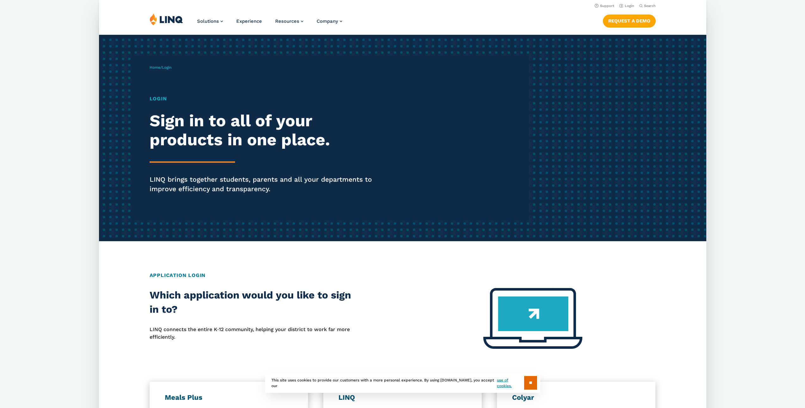 This screenshot has width=805, height=408. What do you see at coordinates (155, 67) in the screenshot?
I see `a: Home` at bounding box center [155, 67].